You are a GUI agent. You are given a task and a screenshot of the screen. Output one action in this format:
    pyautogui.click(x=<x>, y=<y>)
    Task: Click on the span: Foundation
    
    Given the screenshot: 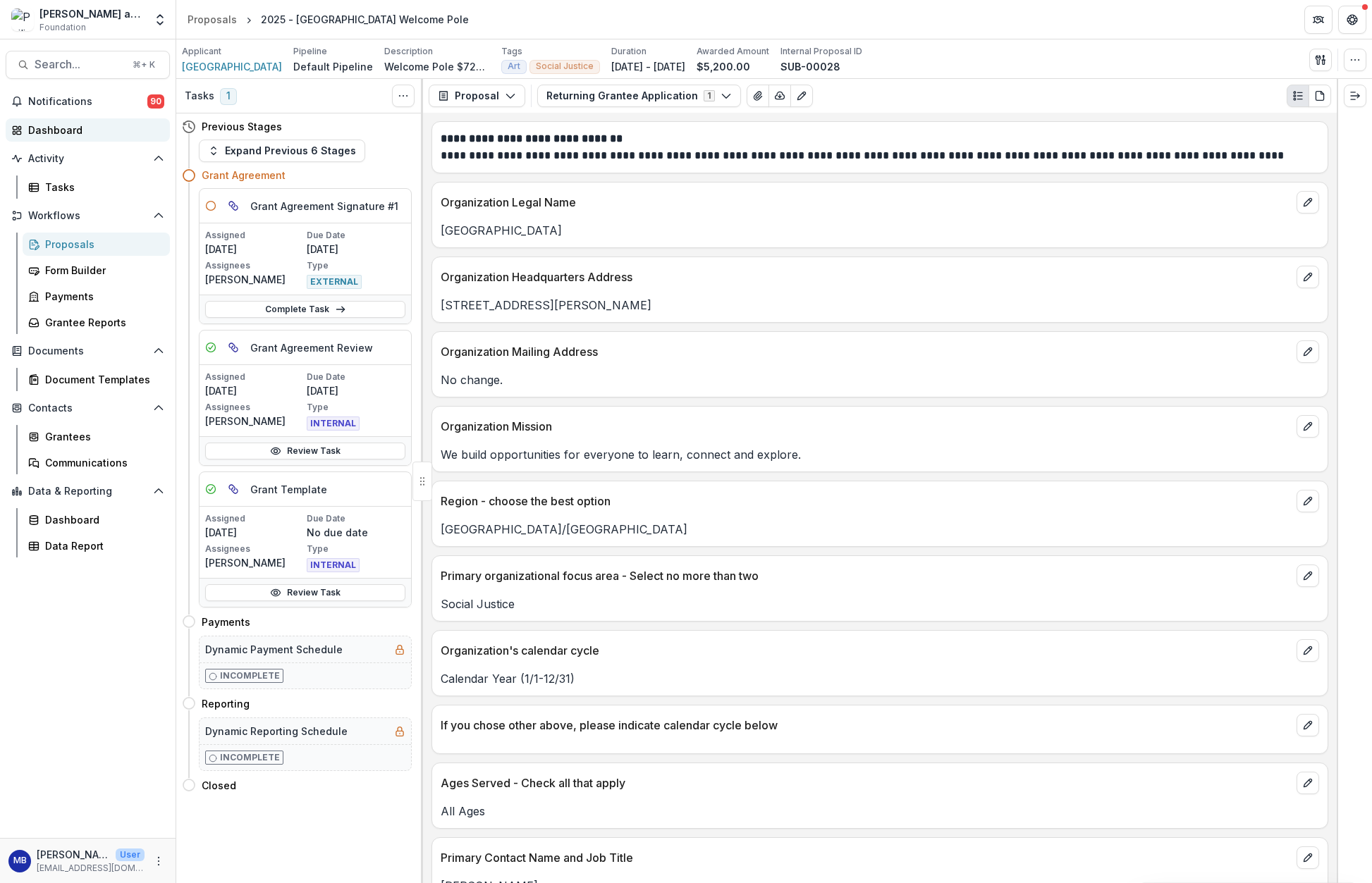 What is the action you would take?
    pyautogui.click(x=63, y=27)
    